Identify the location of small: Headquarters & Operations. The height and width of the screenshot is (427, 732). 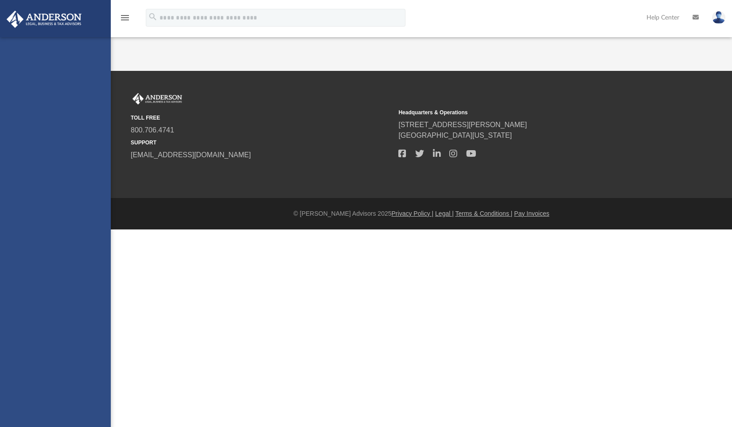
(529, 113).